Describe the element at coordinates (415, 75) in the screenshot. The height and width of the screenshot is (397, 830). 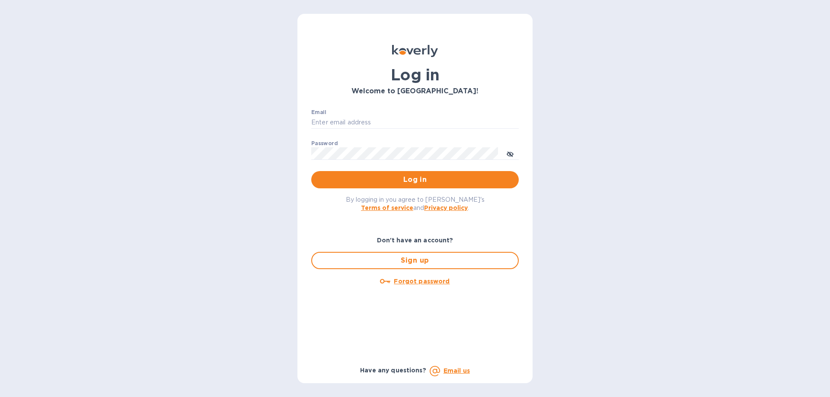
I see `h1: Log in` at that location.